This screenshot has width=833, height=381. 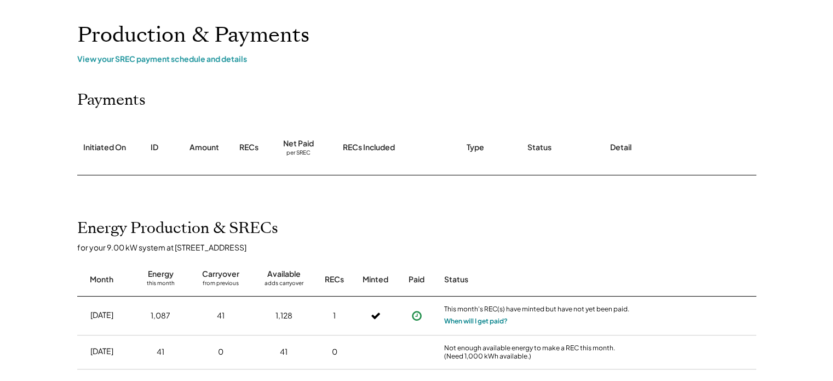 I want to click on div: Minted, so click(x=375, y=279).